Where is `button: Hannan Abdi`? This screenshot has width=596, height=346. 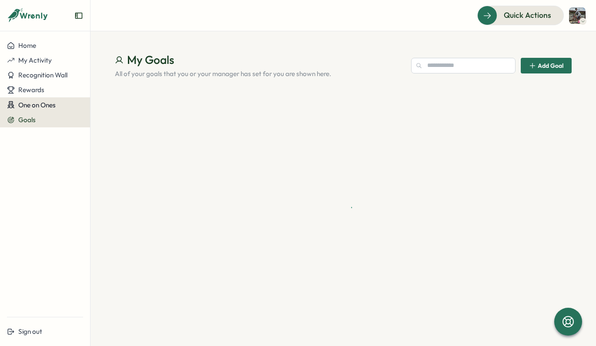
button: Hannan Abdi is located at coordinates (577, 16).